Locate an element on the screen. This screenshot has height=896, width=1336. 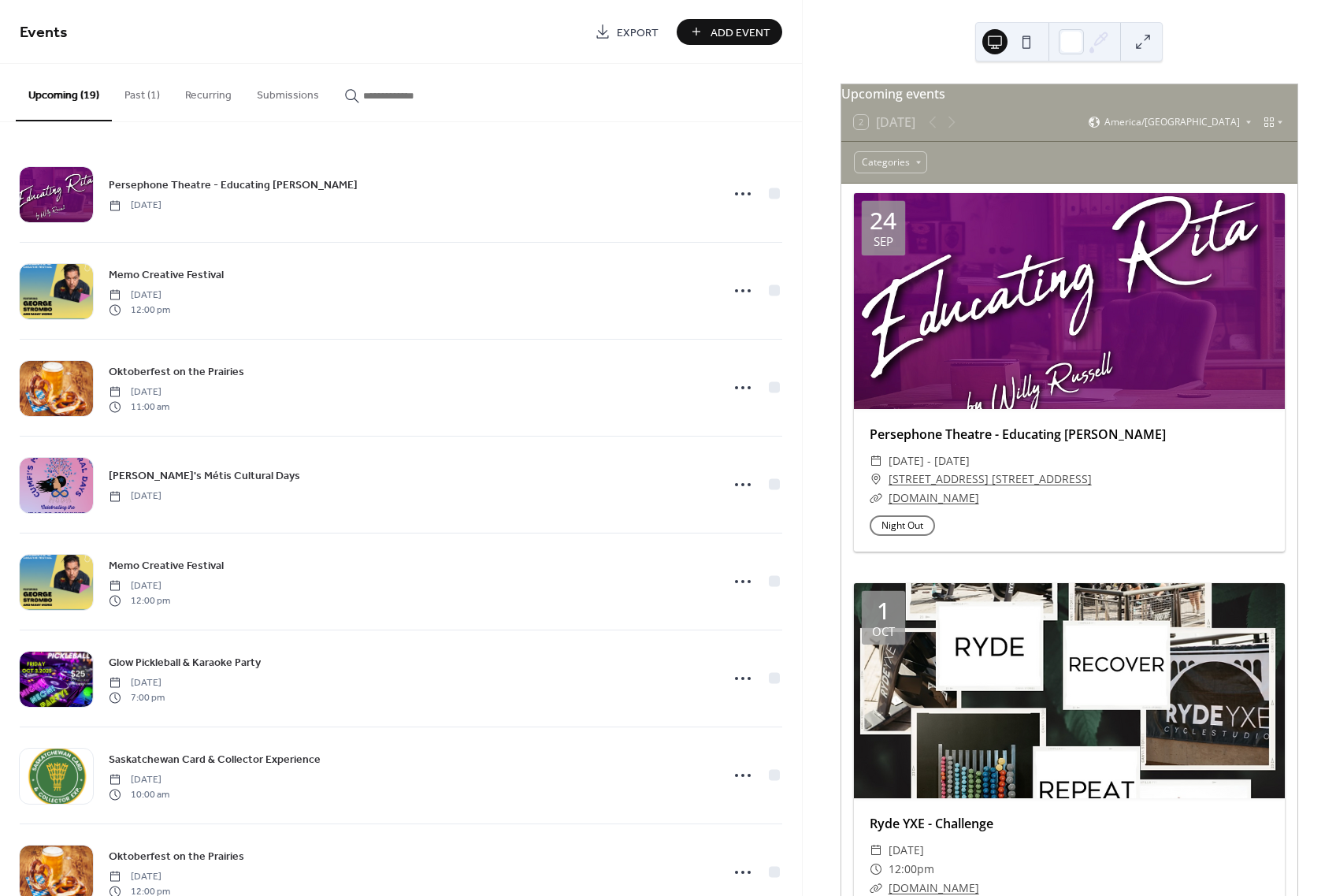
button: Add Event is located at coordinates (730, 32).